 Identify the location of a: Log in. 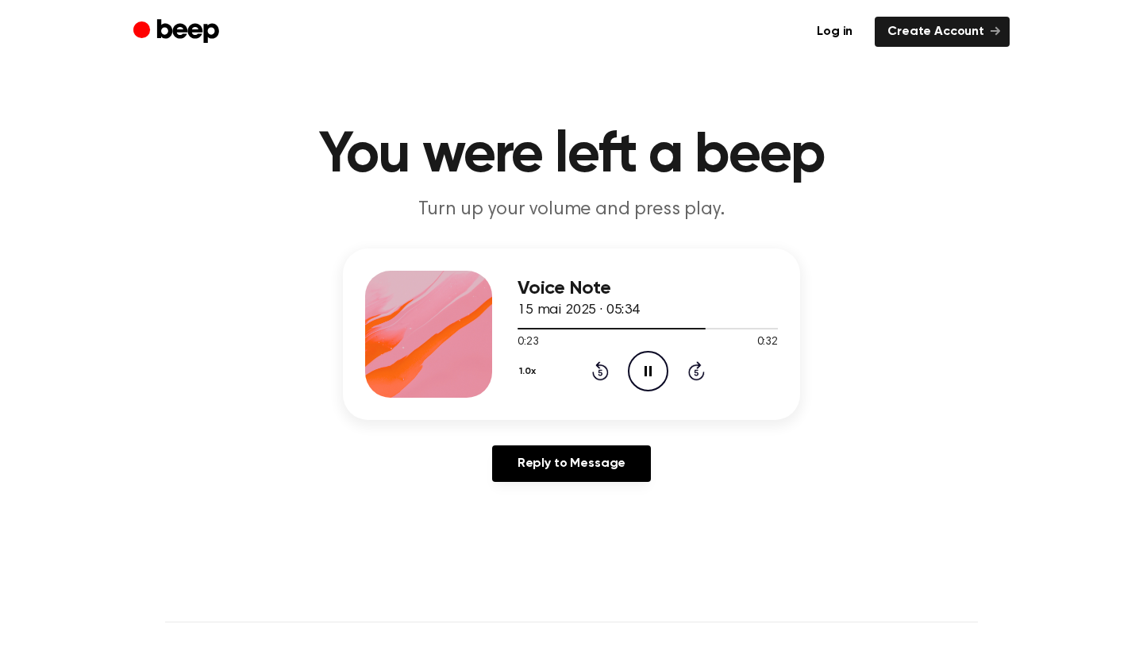
(834, 32).